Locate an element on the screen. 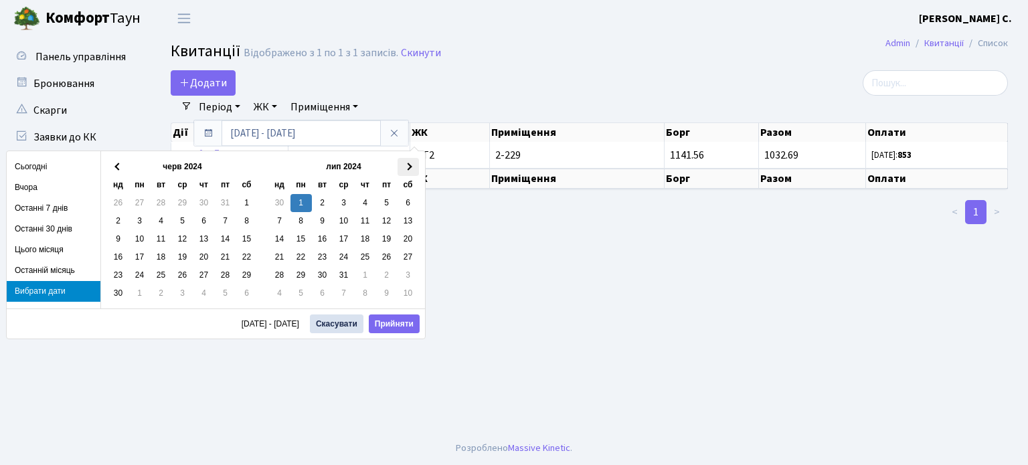  th: черв 2024 is located at coordinates (183, 167).